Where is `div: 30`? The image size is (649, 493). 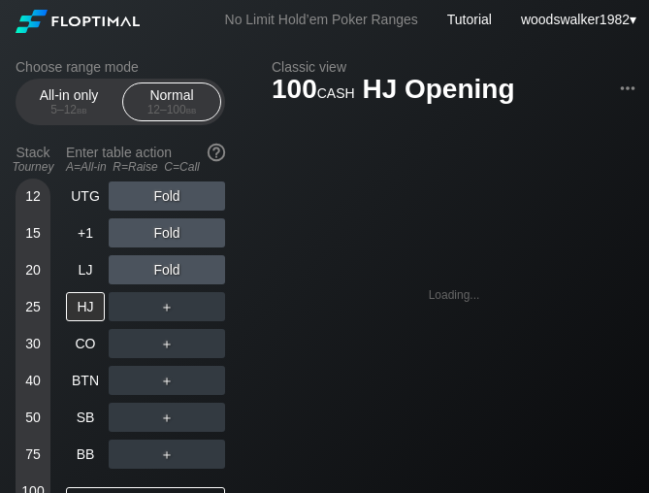
div: 30 is located at coordinates (33, 343).